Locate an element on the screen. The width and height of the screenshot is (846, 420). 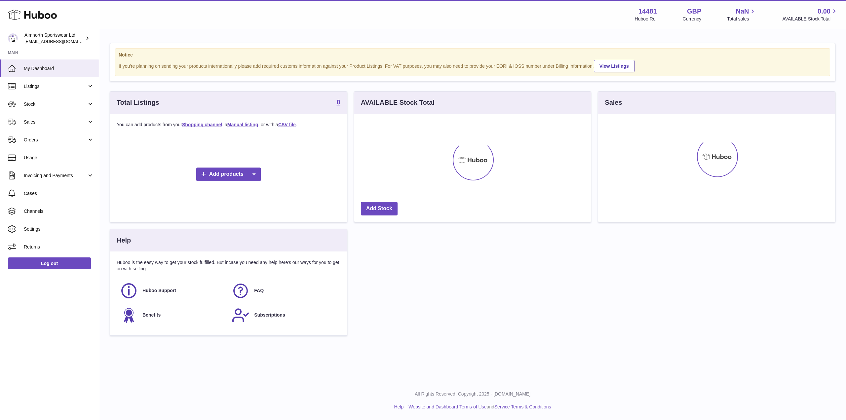
div: Huboo Ref is located at coordinates (646, 19).